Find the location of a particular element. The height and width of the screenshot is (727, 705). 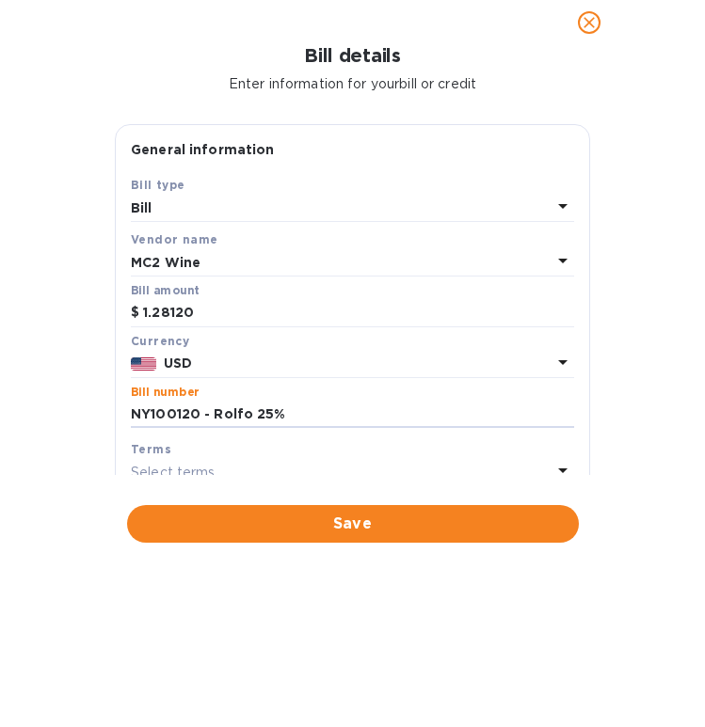

input: $ Enter bill amount is located at coordinates (358, 313).